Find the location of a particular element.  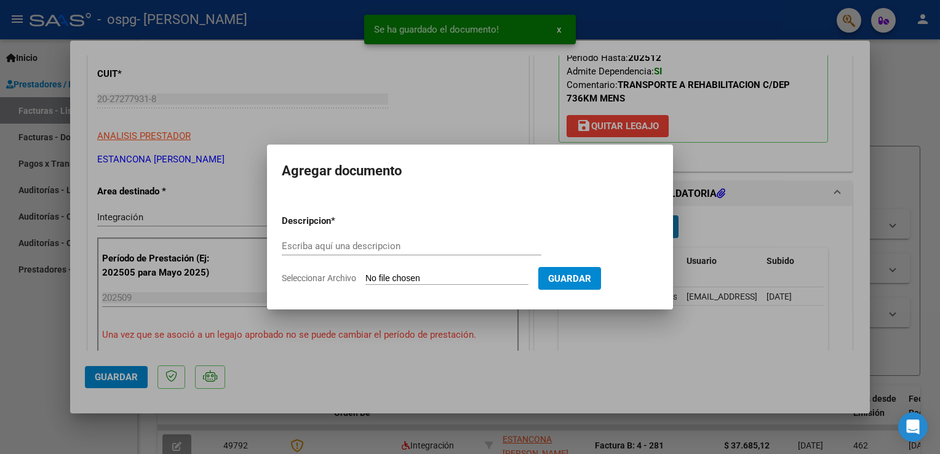

span: Guardar is located at coordinates (570, 279).